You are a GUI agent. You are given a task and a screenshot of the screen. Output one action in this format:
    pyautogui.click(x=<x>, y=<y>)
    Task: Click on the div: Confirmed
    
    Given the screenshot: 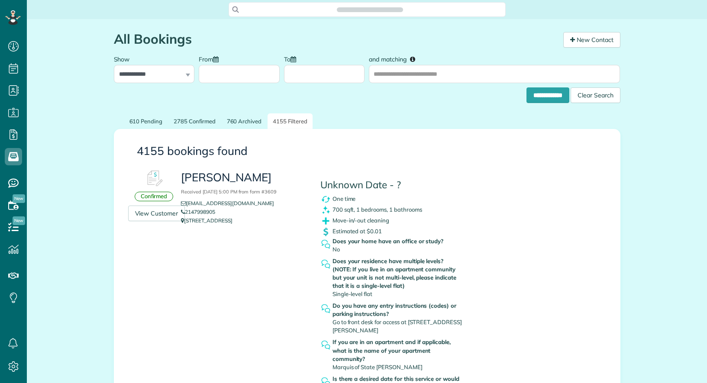 What is the action you would take?
    pyautogui.click(x=154, y=197)
    